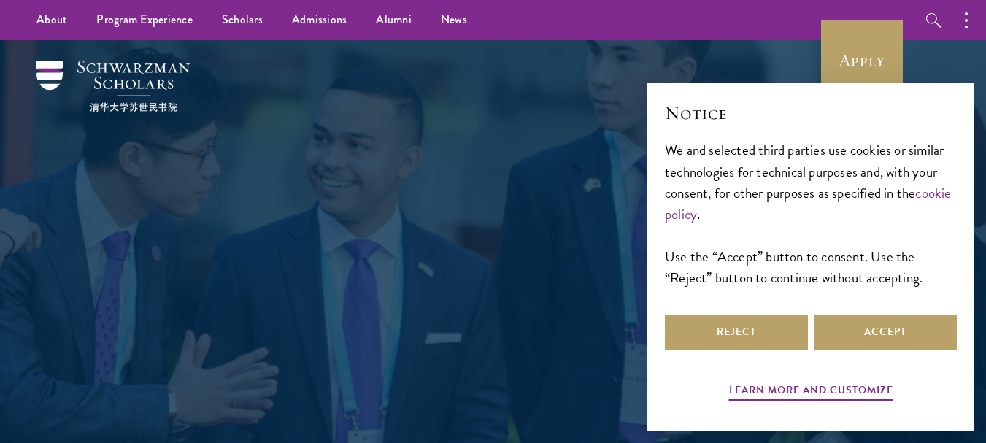 The height and width of the screenshot is (443, 986). What do you see at coordinates (113, 86) in the screenshot?
I see `img: Schwarzman Scholars` at bounding box center [113, 86].